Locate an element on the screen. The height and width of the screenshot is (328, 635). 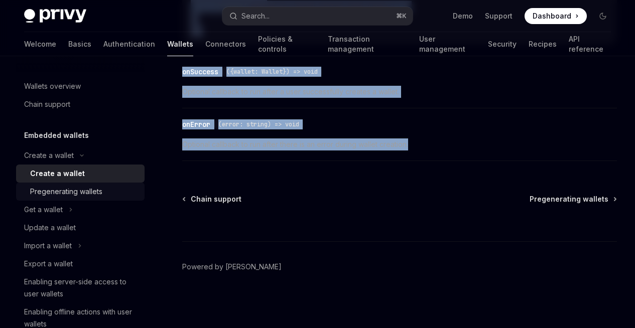
a: Security is located at coordinates (502, 44).